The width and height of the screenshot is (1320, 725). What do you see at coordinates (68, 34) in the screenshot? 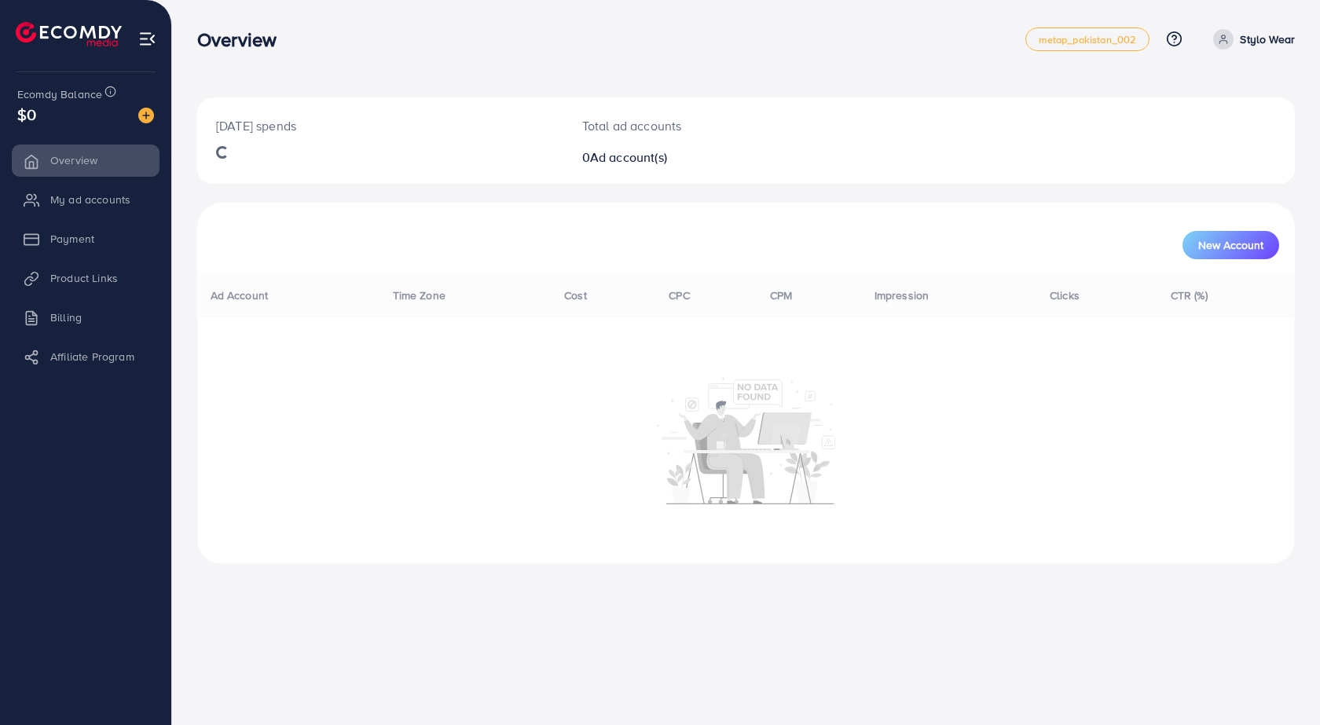
I see `a: logo` at bounding box center [68, 34].